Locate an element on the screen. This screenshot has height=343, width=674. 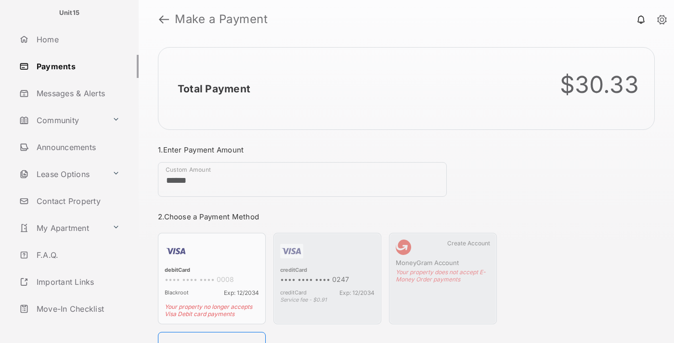
span: creditCard is located at coordinates (293, 293).